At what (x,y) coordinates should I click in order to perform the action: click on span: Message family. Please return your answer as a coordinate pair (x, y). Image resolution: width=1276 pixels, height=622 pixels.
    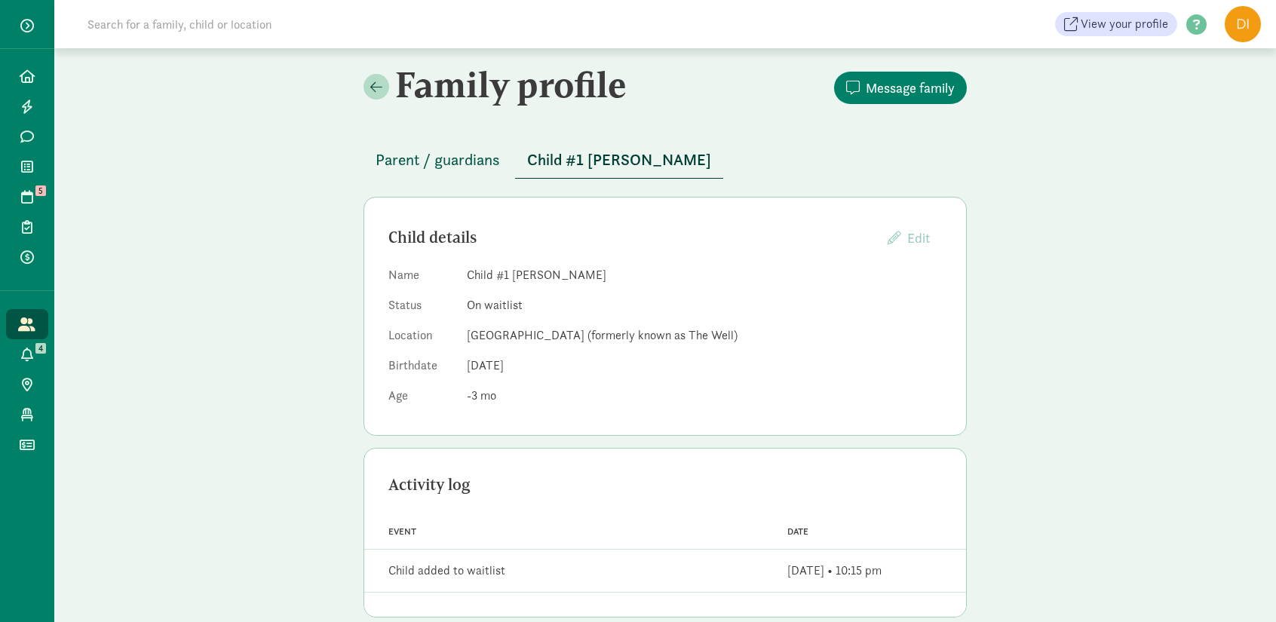
    Looking at the image, I should click on (910, 87).